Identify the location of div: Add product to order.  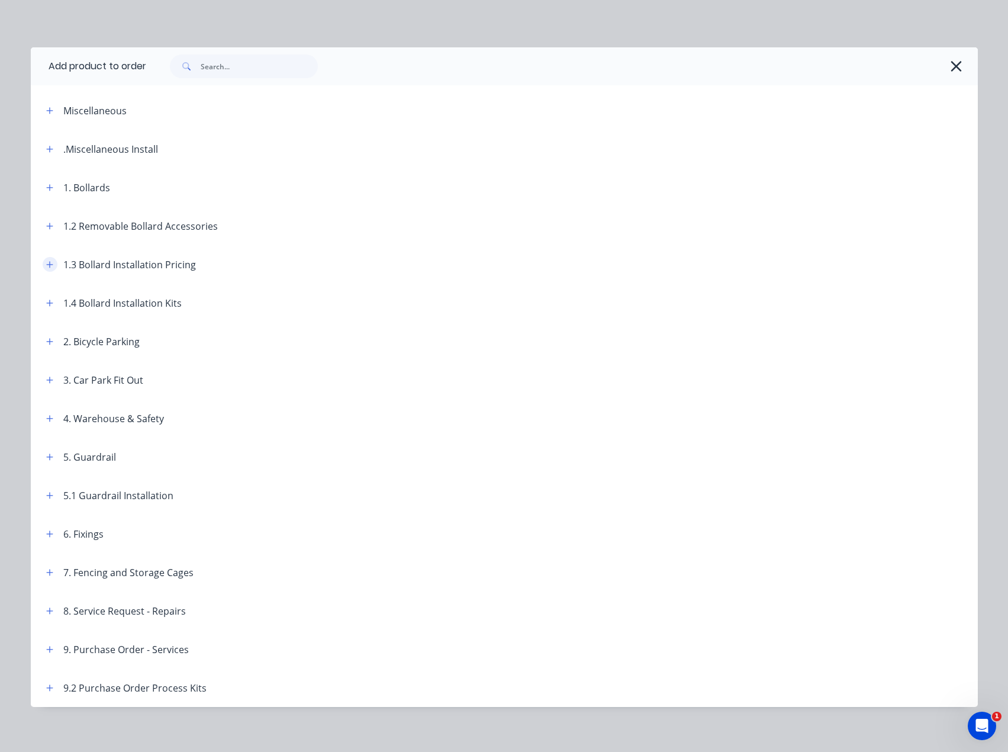
(88, 66).